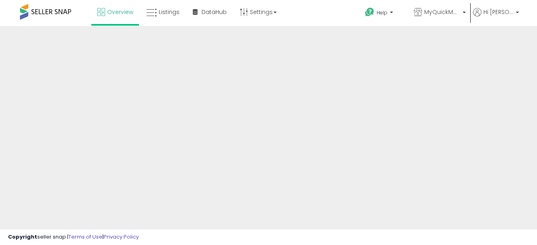  What do you see at coordinates (370, 12) in the screenshot?
I see `i: Get Help` at bounding box center [370, 12].